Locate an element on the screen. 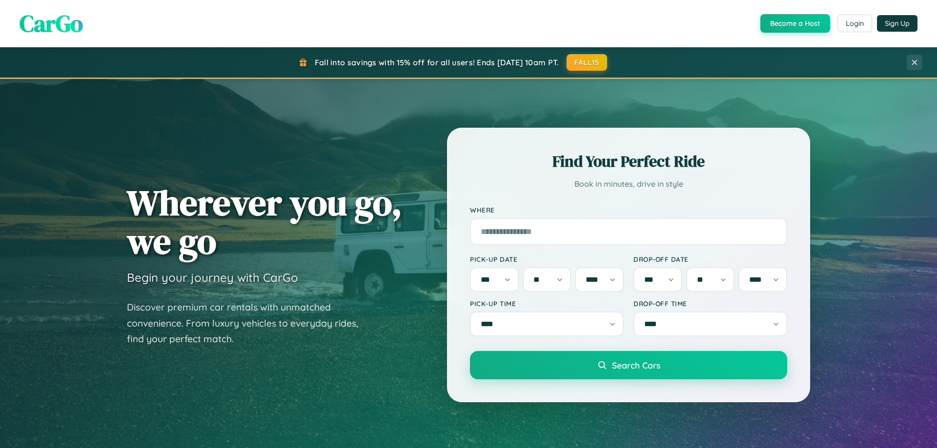  button: Search Cars is located at coordinates (628, 365).